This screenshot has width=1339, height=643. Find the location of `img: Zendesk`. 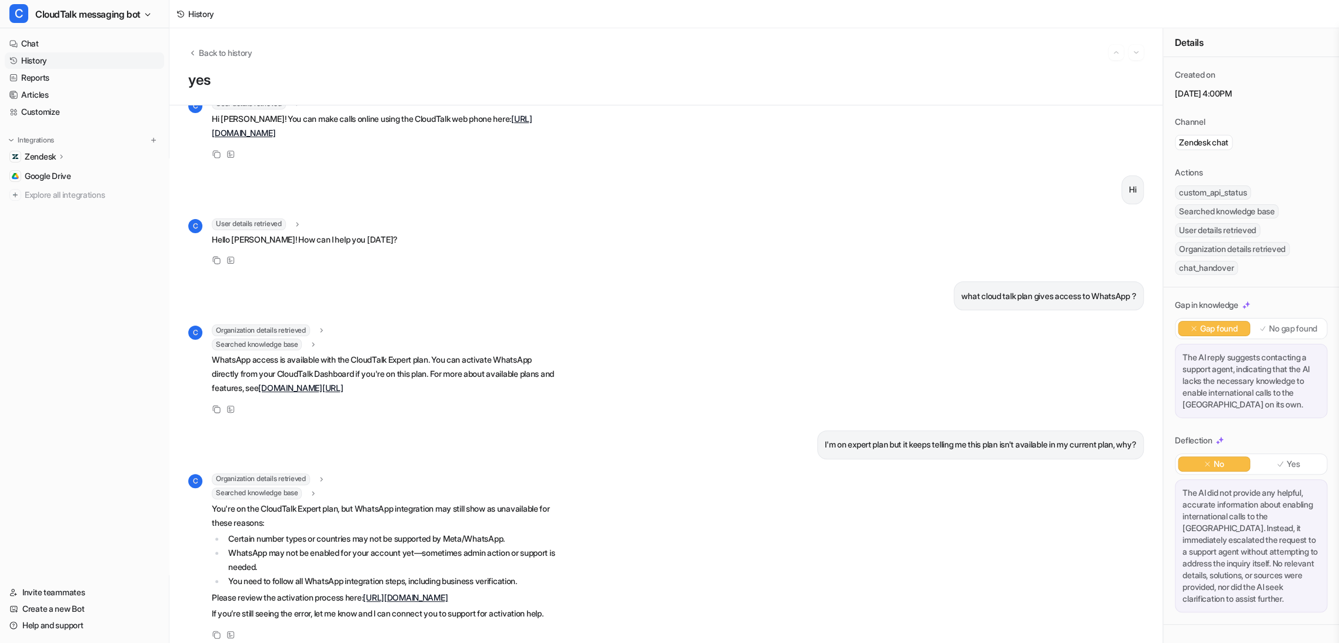

img: Zendesk is located at coordinates (15, 157).